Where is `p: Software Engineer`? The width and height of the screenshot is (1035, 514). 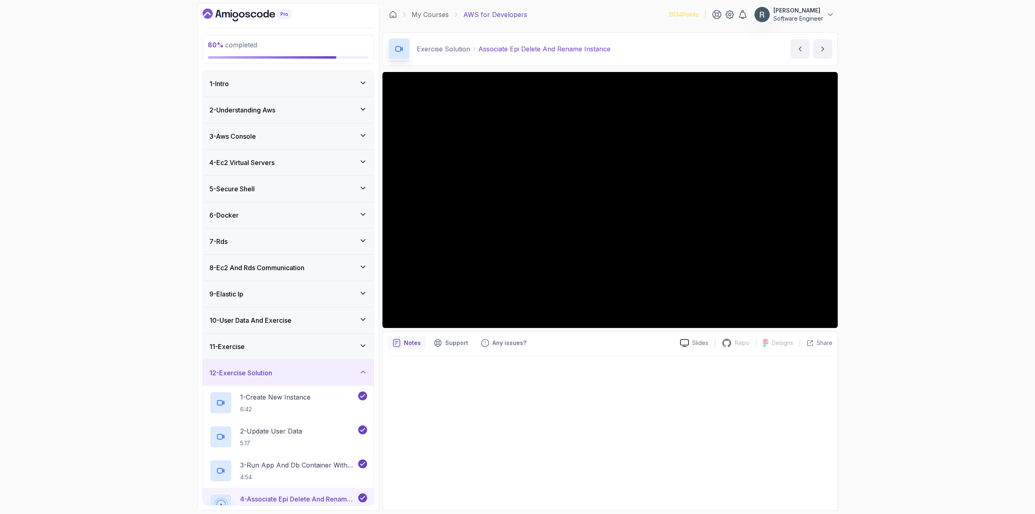
p: Software Engineer is located at coordinates (798, 19).